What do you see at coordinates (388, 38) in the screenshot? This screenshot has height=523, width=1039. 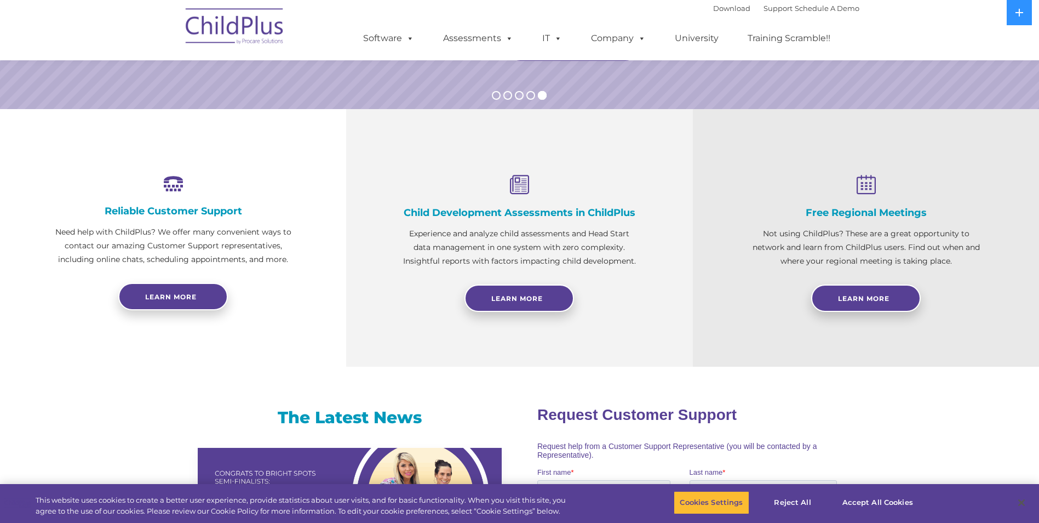 I see `a: Software` at bounding box center [388, 38].